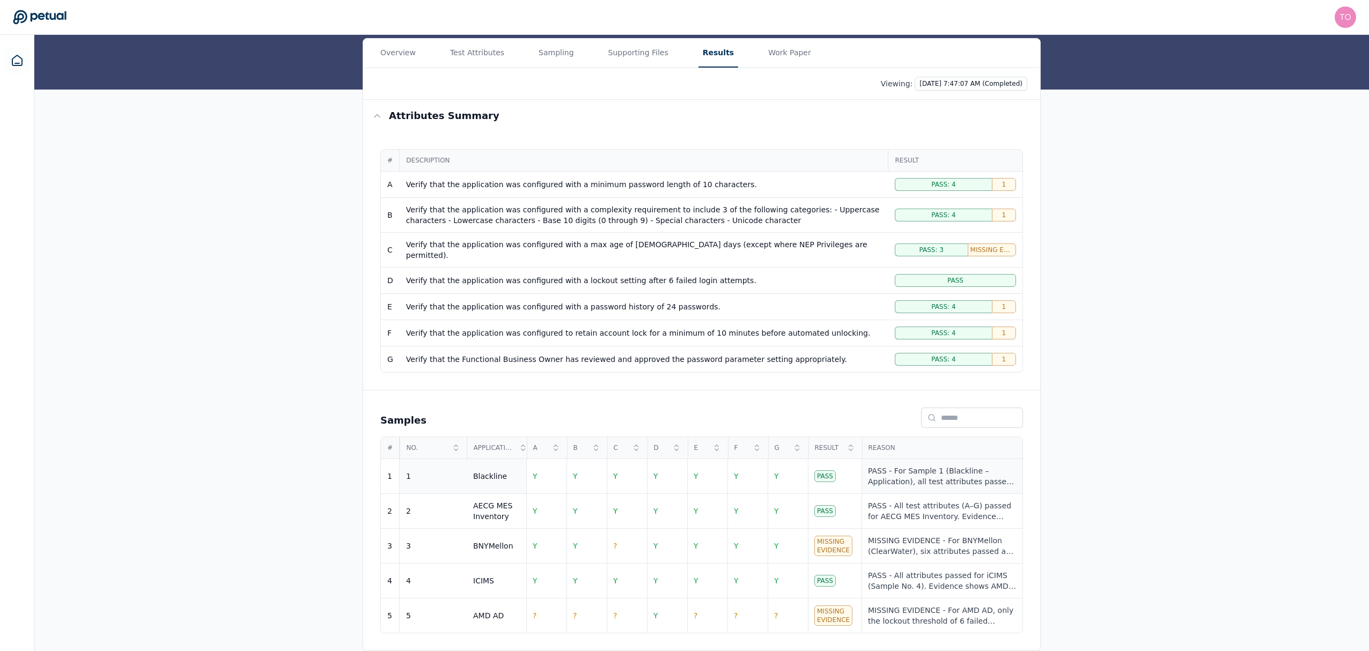 Image resolution: width=1369 pixels, height=651 pixels. I want to click on div: MISSING EVIDENCE - For AMD AD, only the lockout threshold of 6 failed attempts (Test D) could be ..., so click(942, 616).